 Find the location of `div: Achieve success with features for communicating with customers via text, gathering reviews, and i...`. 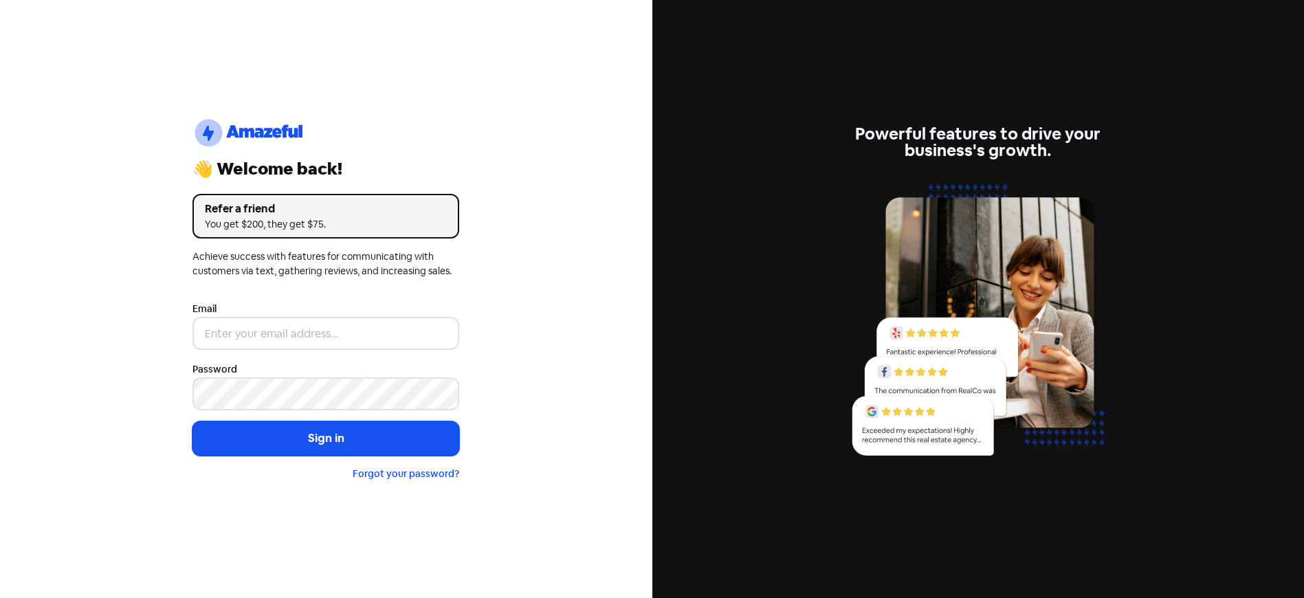

div: Achieve success with features for communicating with customers via text, gathering reviews, and i... is located at coordinates (326, 264).